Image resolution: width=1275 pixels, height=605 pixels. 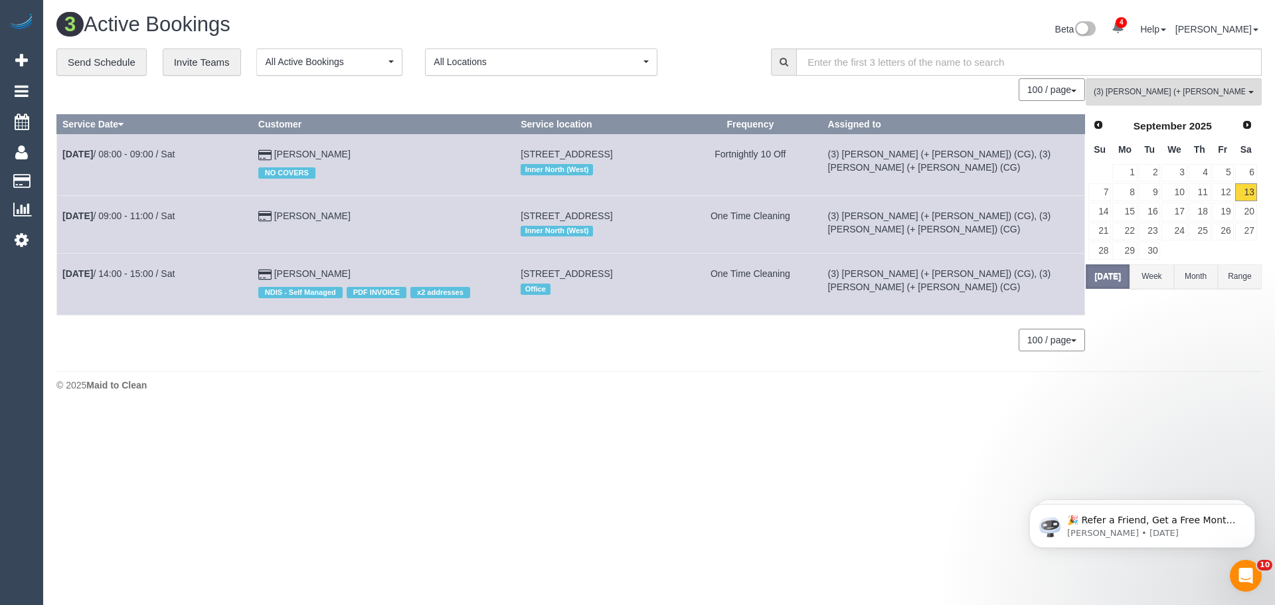 What do you see at coordinates (102, 62) in the screenshot?
I see `a: Send Schedule` at bounding box center [102, 62].